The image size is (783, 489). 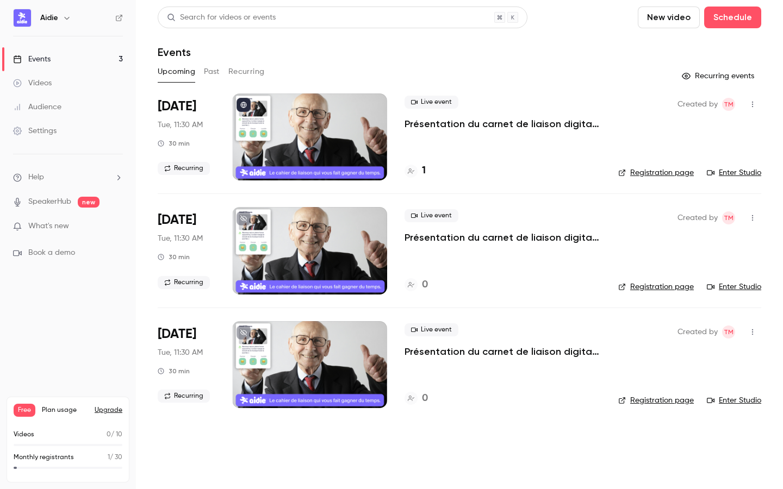 I want to click on div: Sep 9 Tue, 11:30 AM (Europe/Paris), so click(x=186, y=137).